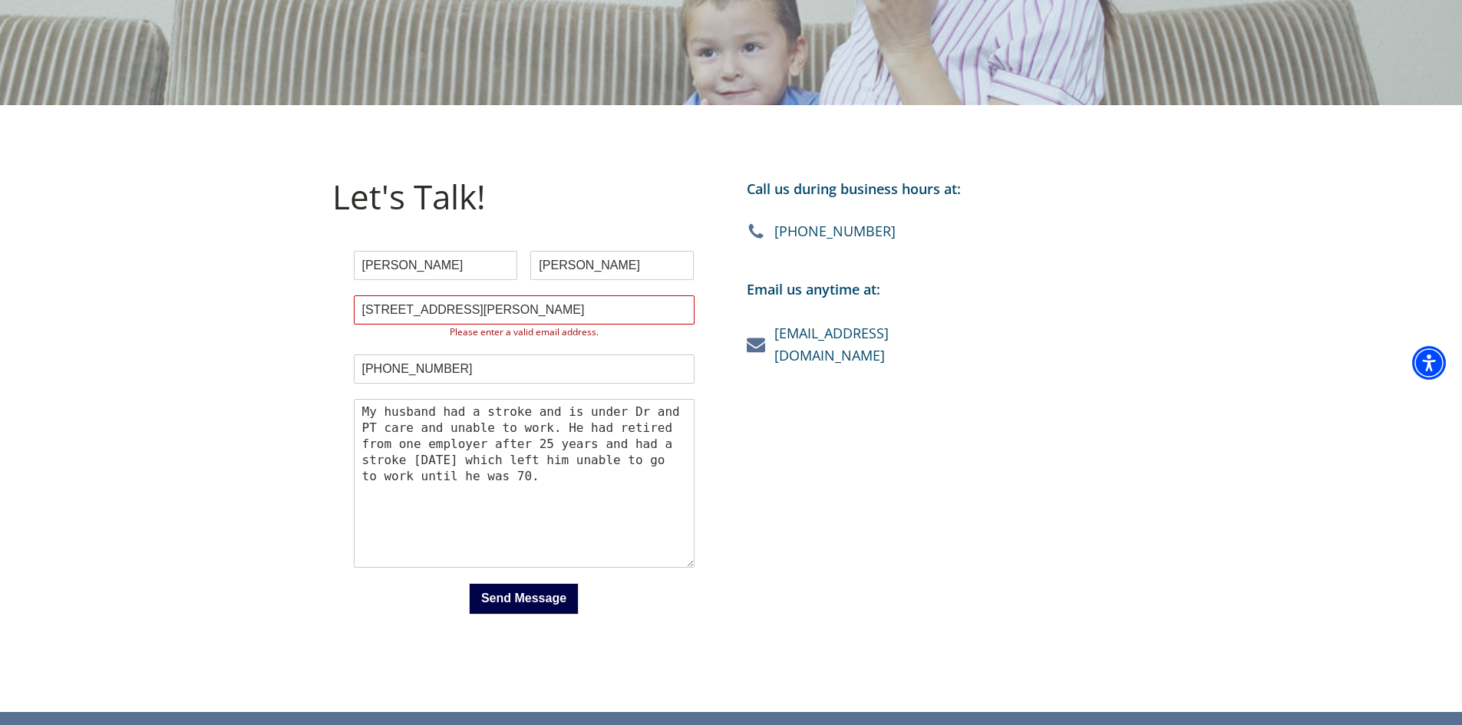 This screenshot has height=725, width=1462. I want to click on div: Email us anytime at:, so click(813, 301).